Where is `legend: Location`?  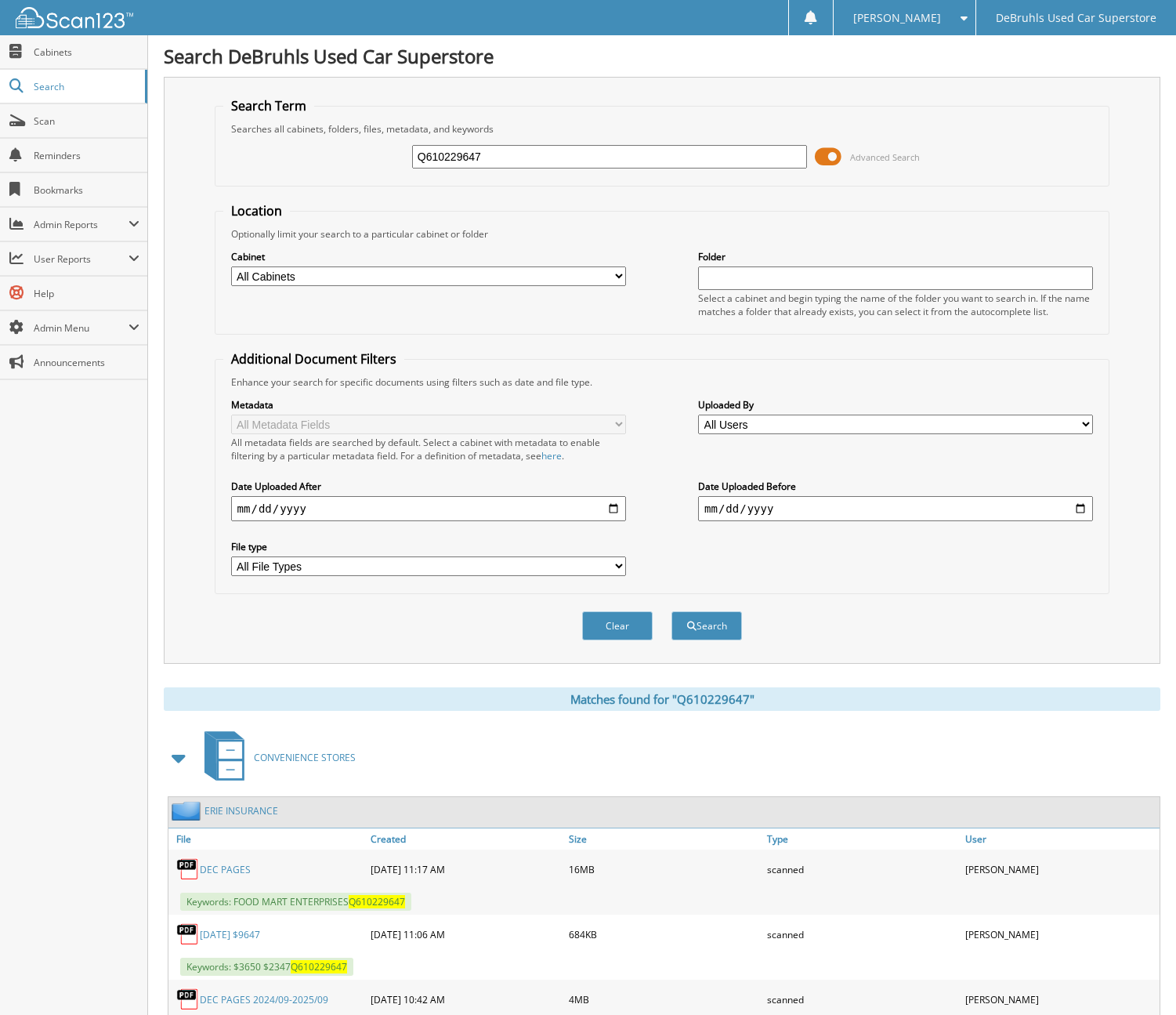
legend: Location is located at coordinates (256, 211).